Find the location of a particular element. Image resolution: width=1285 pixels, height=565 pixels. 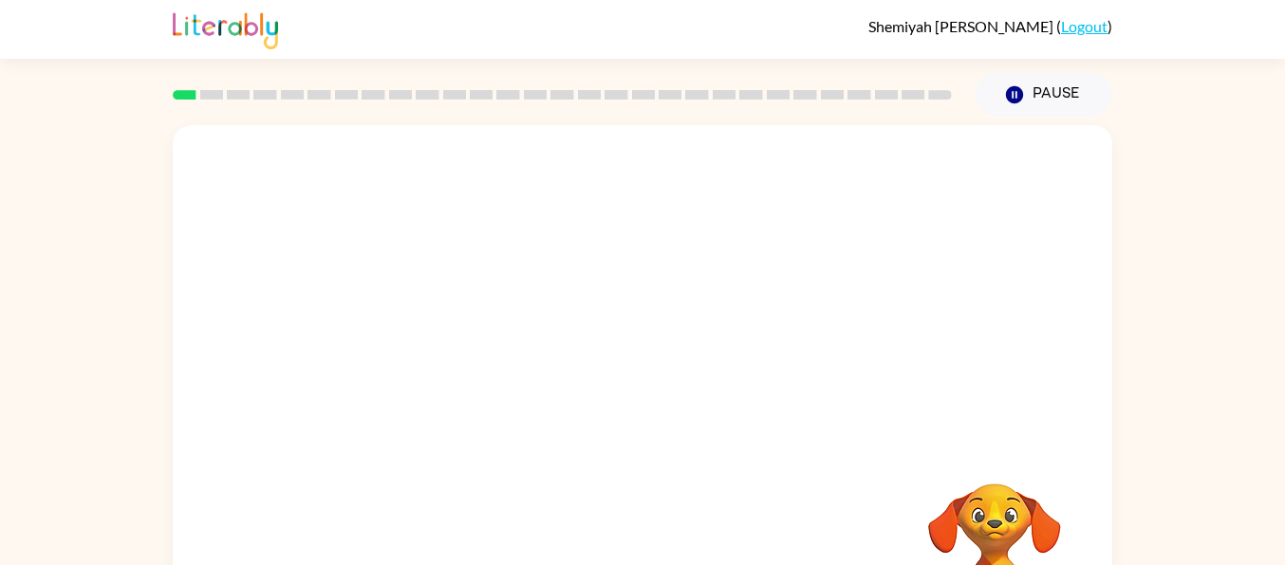

a: Logout is located at coordinates (1083, 26).